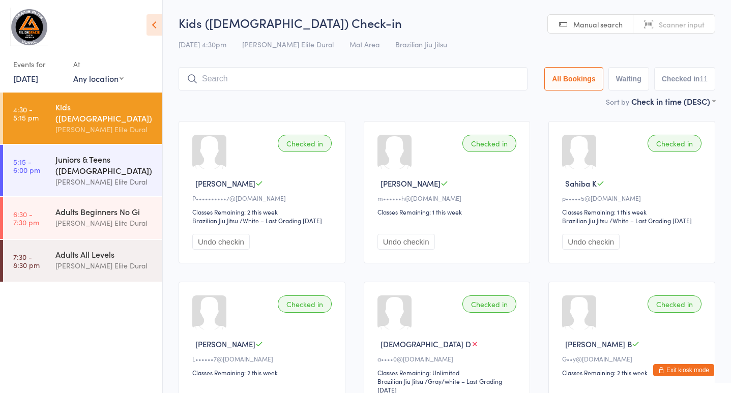 The width and height of the screenshot is (731, 393). I want to click on div: Check in time (DESC), so click(673, 101).